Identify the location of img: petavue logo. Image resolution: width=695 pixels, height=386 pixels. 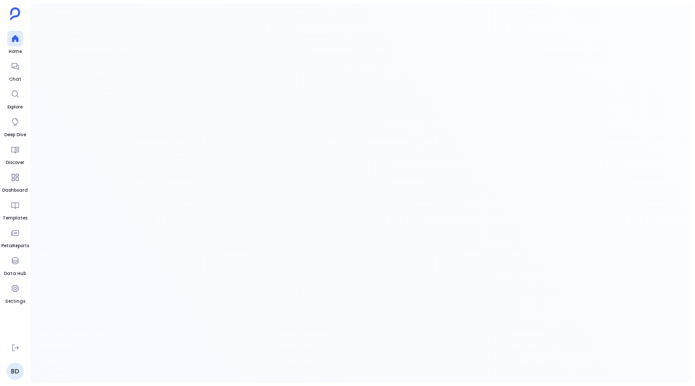
(15, 14).